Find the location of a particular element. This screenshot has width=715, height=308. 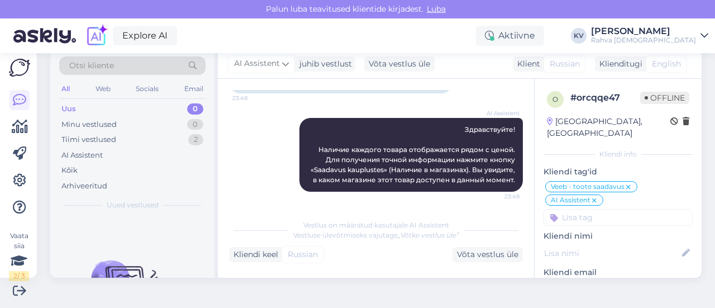

span: Vestluse ülevõtmiseks vajutage is located at coordinates (376, 235).